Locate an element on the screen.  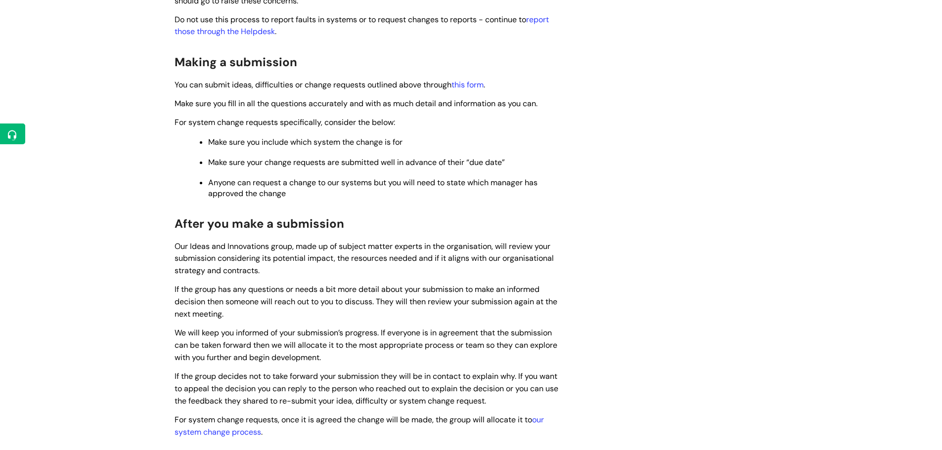
a: this form is located at coordinates (467, 85).